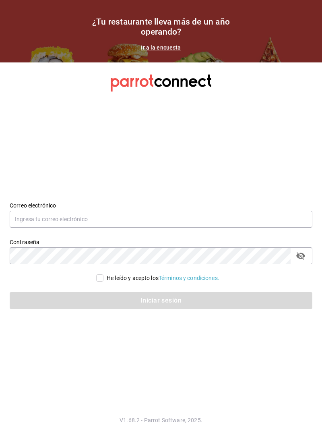 The width and height of the screenshot is (322, 448). I want to click on label: Correo electrónico, so click(161, 205).